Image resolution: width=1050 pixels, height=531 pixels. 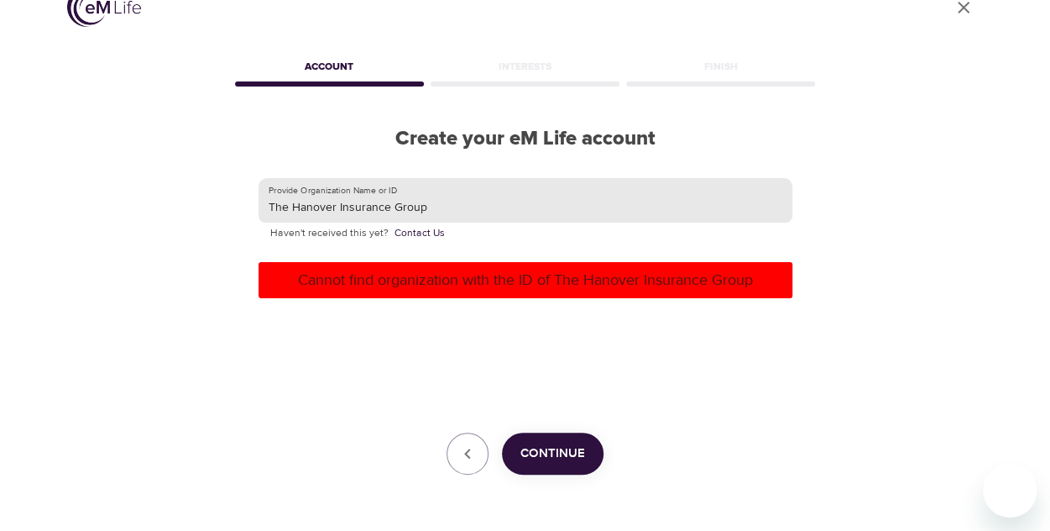 I want to click on a: Contact Us, so click(x=420, y=233).